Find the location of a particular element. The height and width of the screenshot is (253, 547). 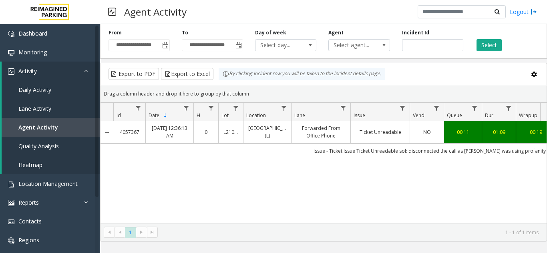

span: Issue is located at coordinates (359, 115).